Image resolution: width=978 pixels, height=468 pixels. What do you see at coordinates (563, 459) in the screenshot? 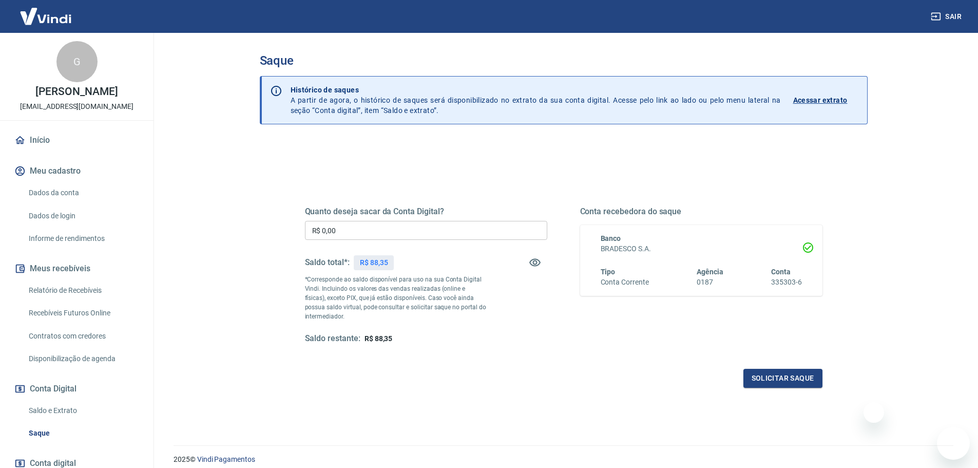
I see `p: 2025 ©` at bounding box center [563, 459].